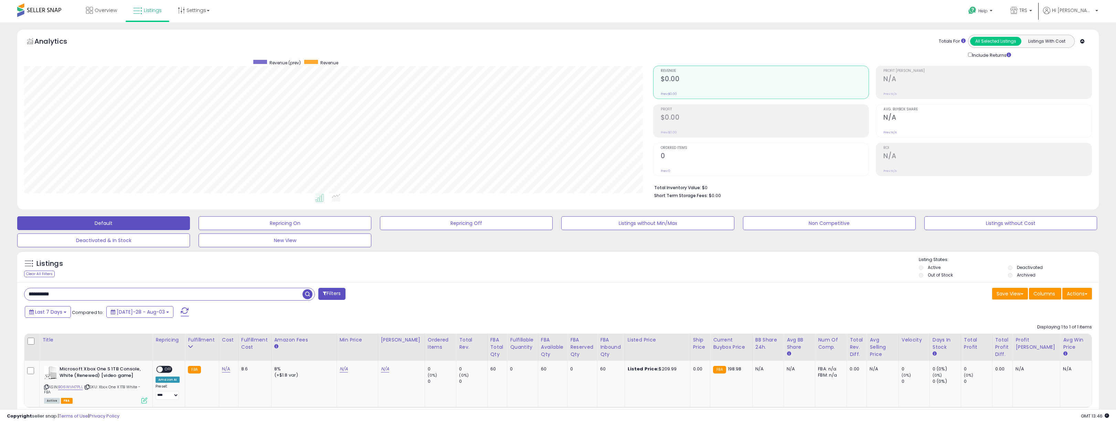 This screenshot has width=1116, height=423. What do you see at coordinates (952, 41) in the screenshot?
I see `div: Totals For` at bounding box center [952, 41].